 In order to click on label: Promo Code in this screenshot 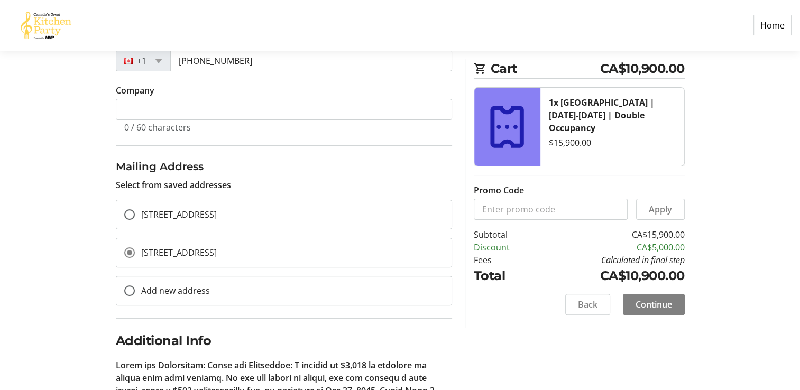, I will do `click(499, 190)`.